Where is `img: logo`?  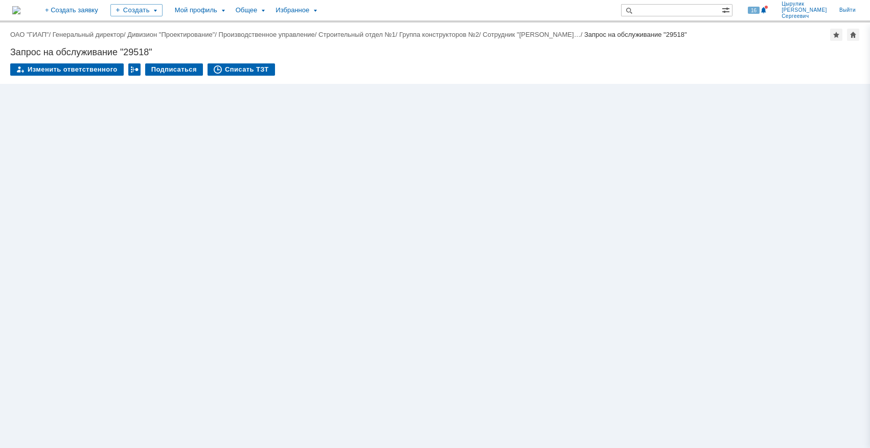 img: logo is located at coordinates (16, 10).